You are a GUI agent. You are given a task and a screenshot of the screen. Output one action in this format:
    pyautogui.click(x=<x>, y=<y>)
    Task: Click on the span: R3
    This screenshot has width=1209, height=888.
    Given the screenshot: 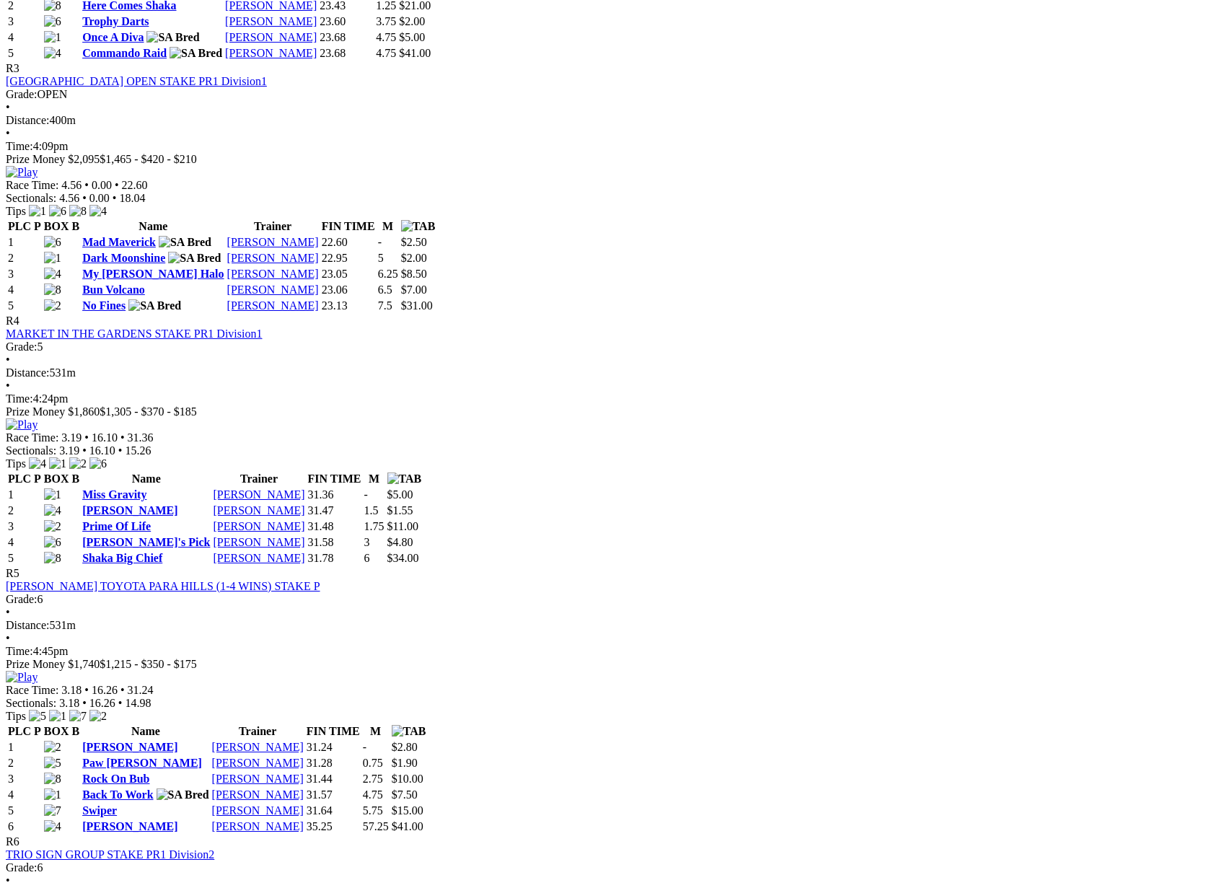 What is the action you would take?
    pyautogui.click(x=12, y=68)
    